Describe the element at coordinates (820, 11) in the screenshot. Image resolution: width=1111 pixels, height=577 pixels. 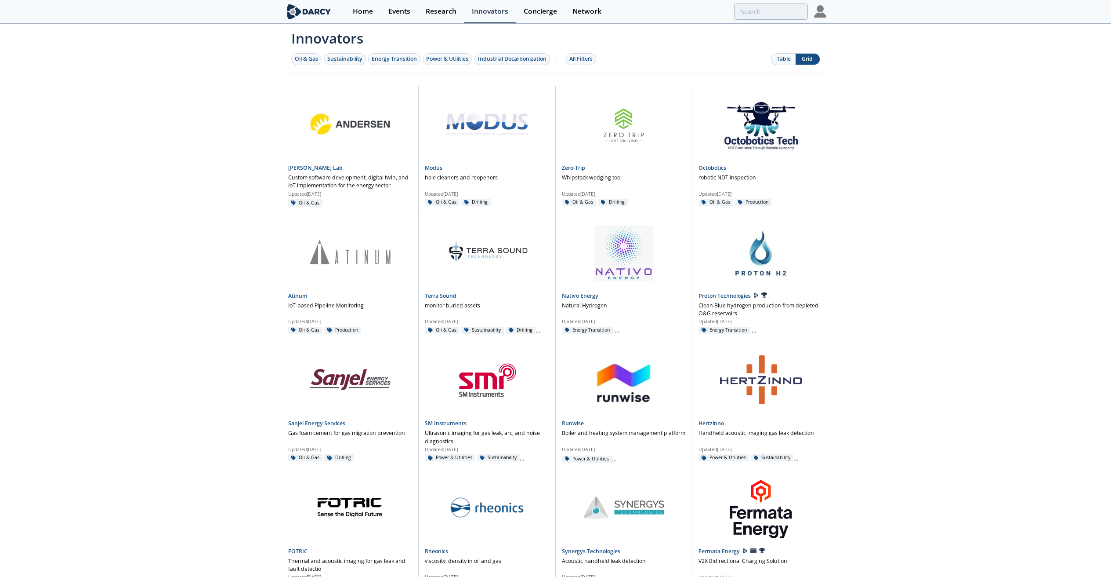
I see `img: Profile` at that location.